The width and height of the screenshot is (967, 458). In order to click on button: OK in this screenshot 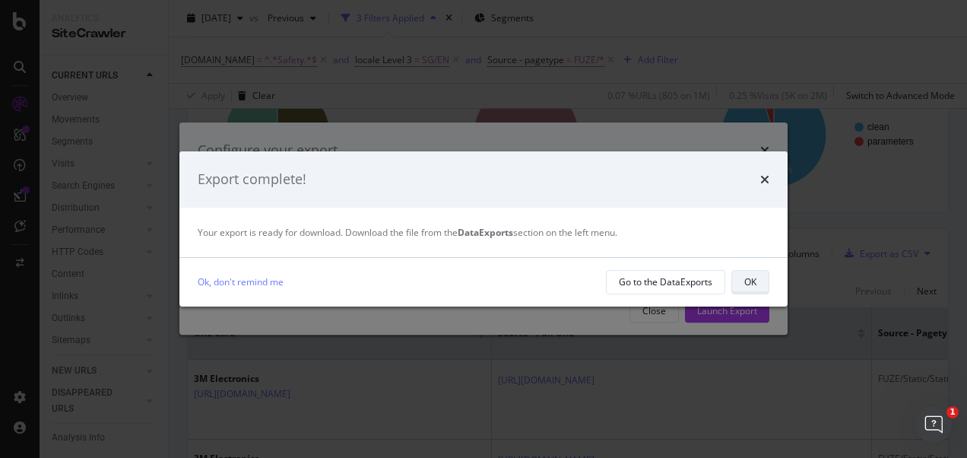, I will do `click(751, 282)`.